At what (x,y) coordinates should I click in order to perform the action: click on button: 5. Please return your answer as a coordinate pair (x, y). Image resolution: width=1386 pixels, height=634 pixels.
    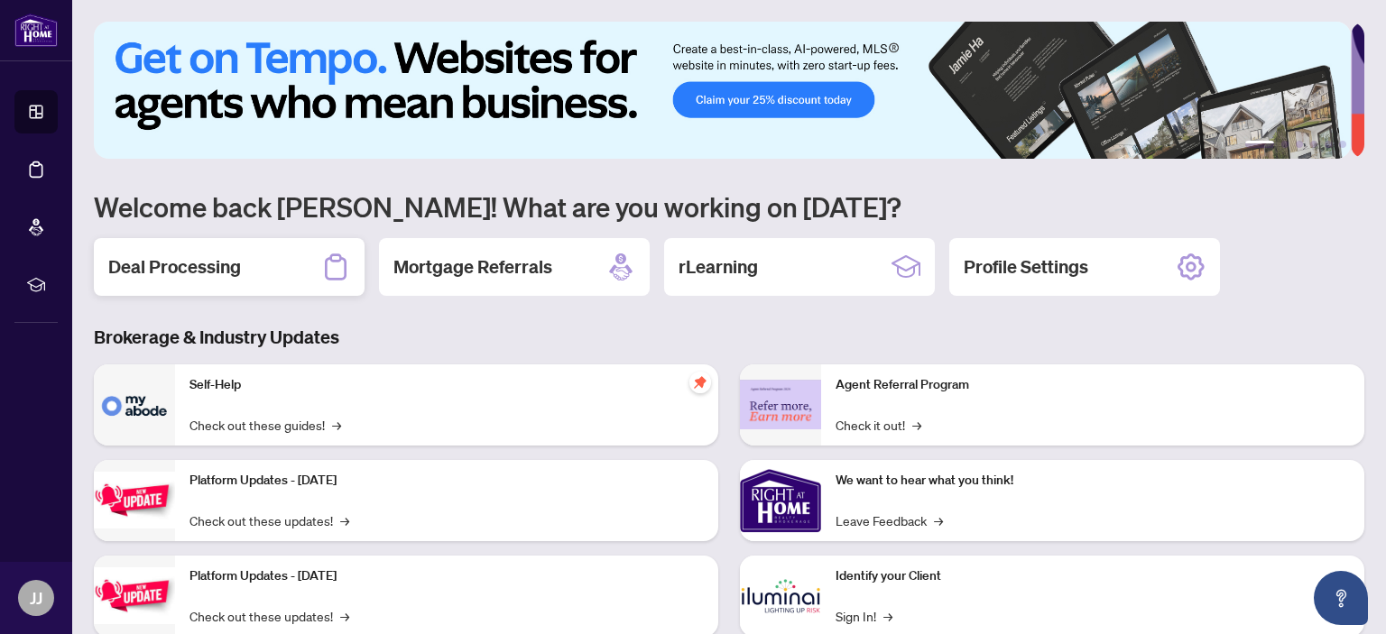
    Looking at the image, I should click on (1328, 144).